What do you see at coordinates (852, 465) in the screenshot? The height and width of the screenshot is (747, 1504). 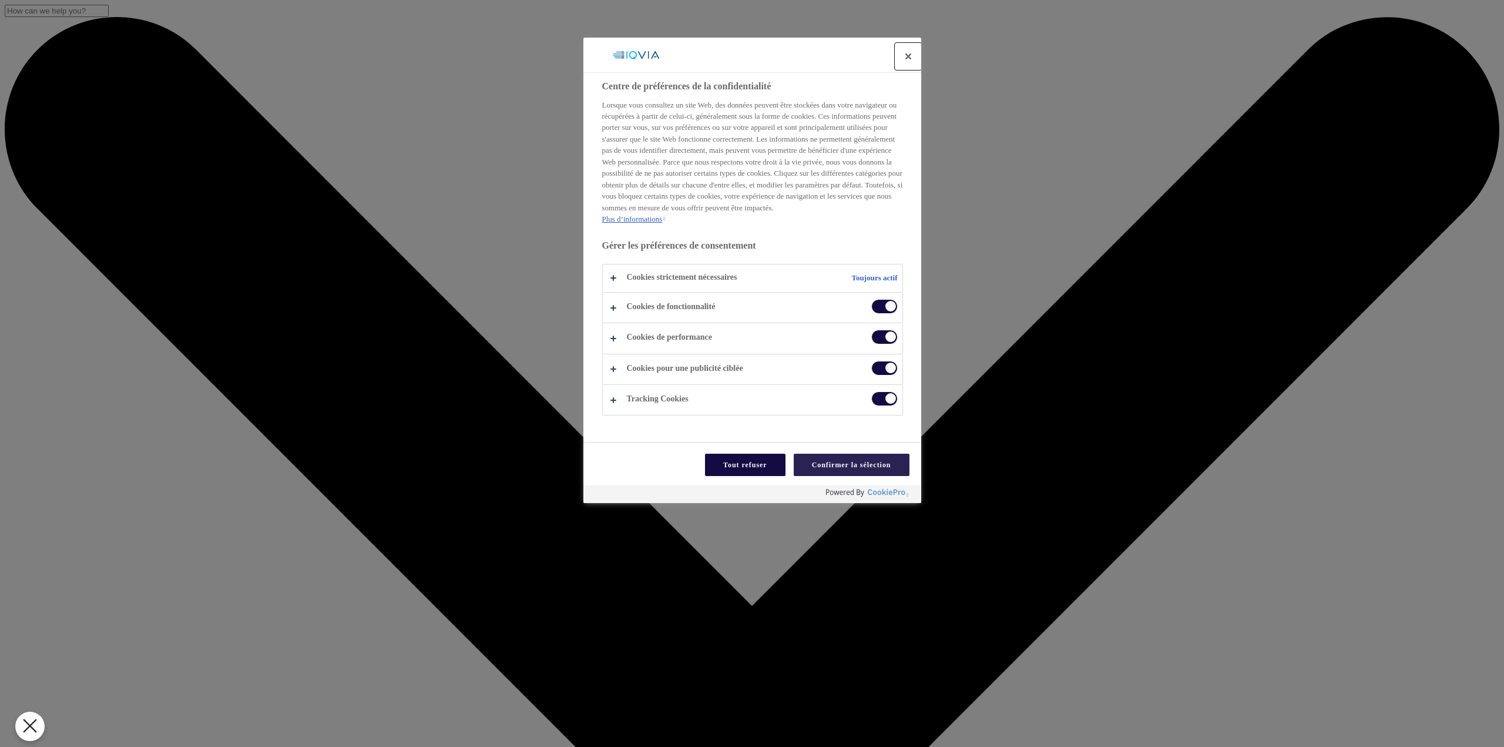 I see `button: Confirmer la sélection` at bounding box center [852, 465].